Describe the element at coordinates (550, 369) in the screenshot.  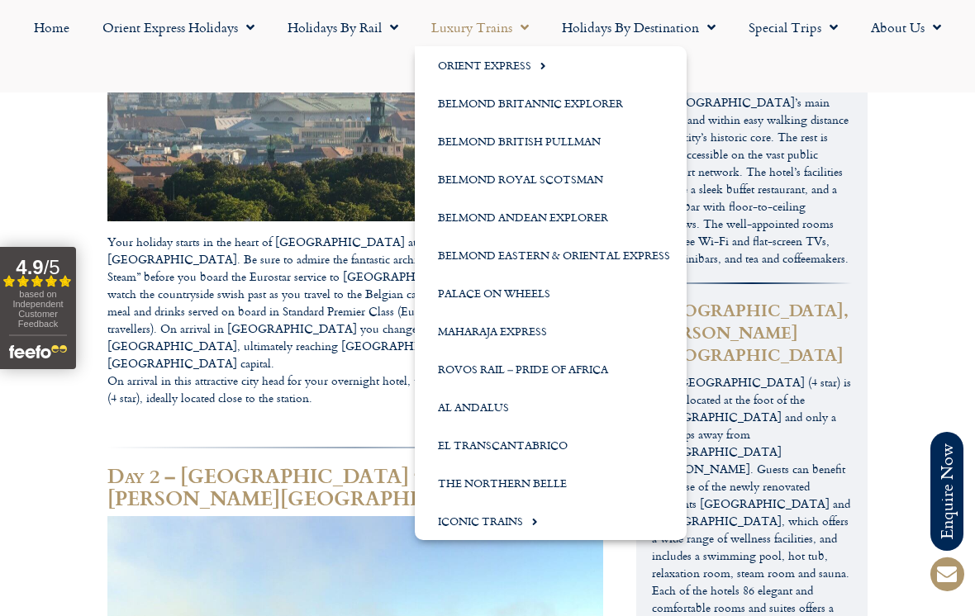
I see `a: Rovos Rail – Pride of Africa` at that location.